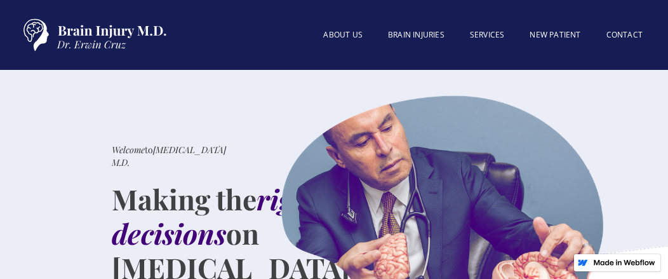  I want to click on div: to, so click(171, 156).